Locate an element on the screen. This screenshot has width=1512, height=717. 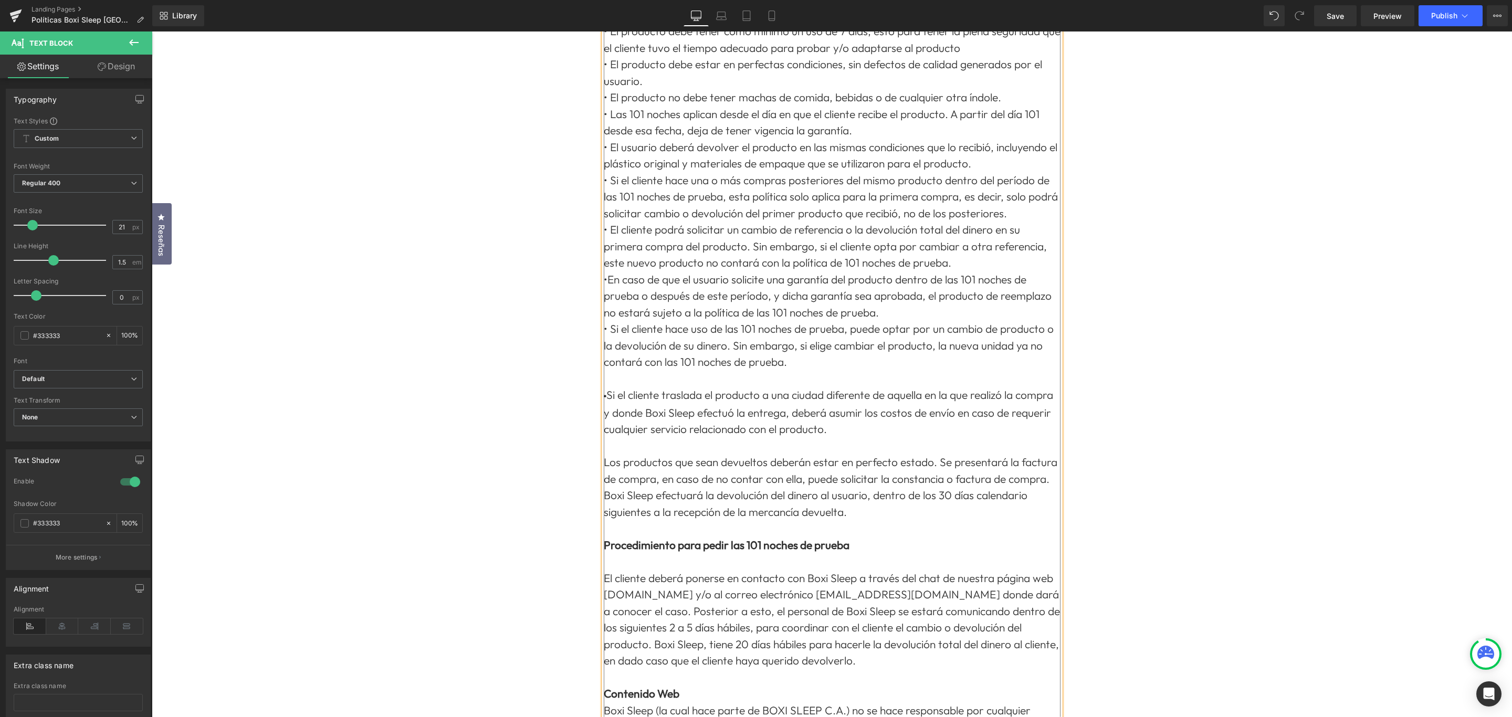
a: Tablet is located at coordinates (746, 16).